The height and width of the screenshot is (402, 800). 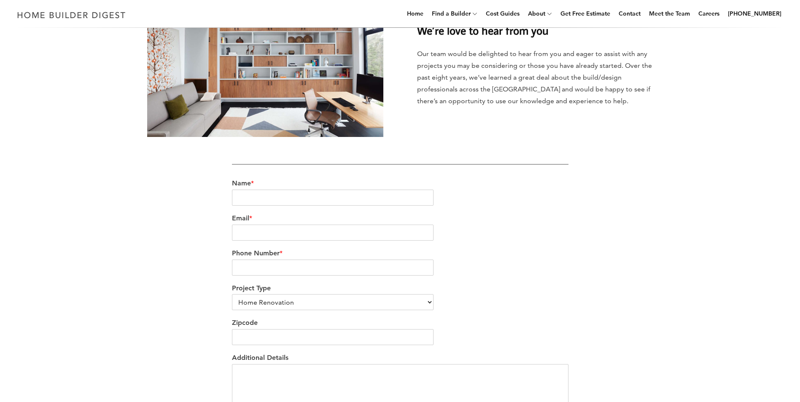 What do you see at coordinates (535, 78) in the screenshot?
I see `p: Our team would be delighted to hear from you and eager to assist with any projects you may be con...` at bounding box center [535, 78].